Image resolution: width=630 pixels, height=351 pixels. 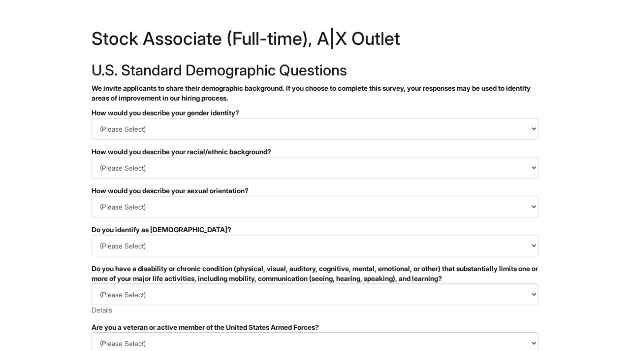 What do you see at coordinates (315, 70) in the screenshot?
I see `h2: U.S. Standard Demographic Questions` at bounding box center [315, 70].